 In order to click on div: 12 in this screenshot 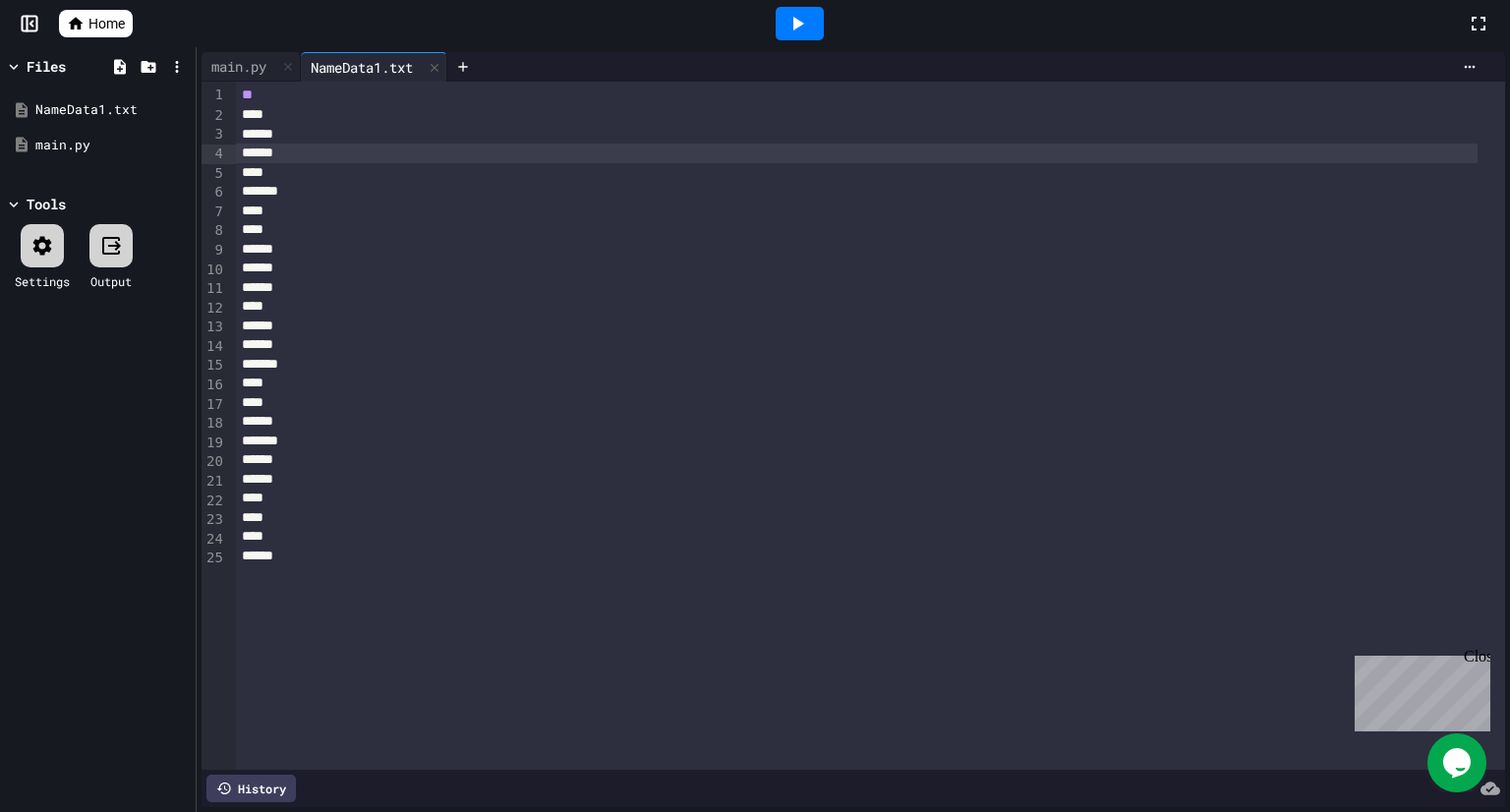, I will do `click(213, 308)`.